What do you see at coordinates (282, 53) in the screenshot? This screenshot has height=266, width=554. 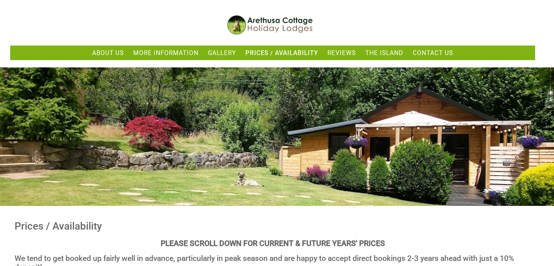 I see `a: Prices / Availability` at bounding box center [282, 53].